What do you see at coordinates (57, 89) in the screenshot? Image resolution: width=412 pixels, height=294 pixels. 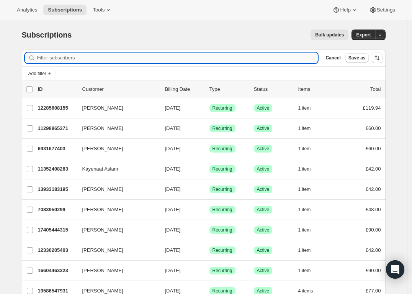 I see `p: ID` at bounding box center [57, 89].